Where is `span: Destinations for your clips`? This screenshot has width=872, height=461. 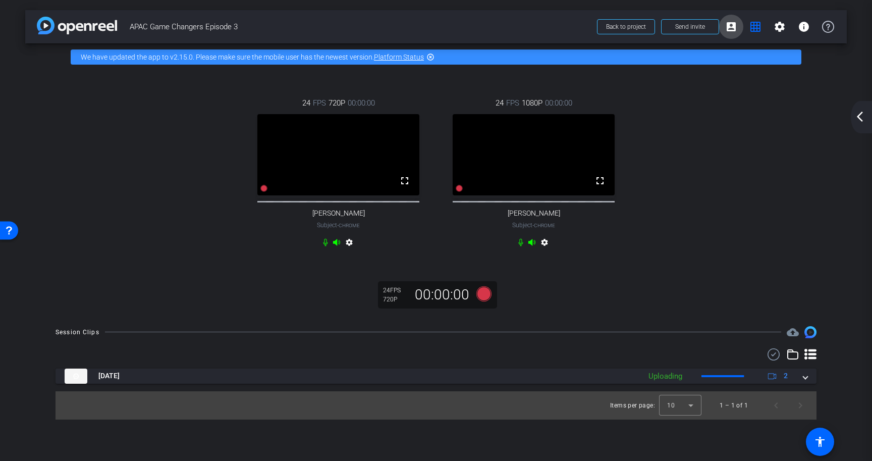
span: Destinations for your clips is located at coordinates (793, 332).